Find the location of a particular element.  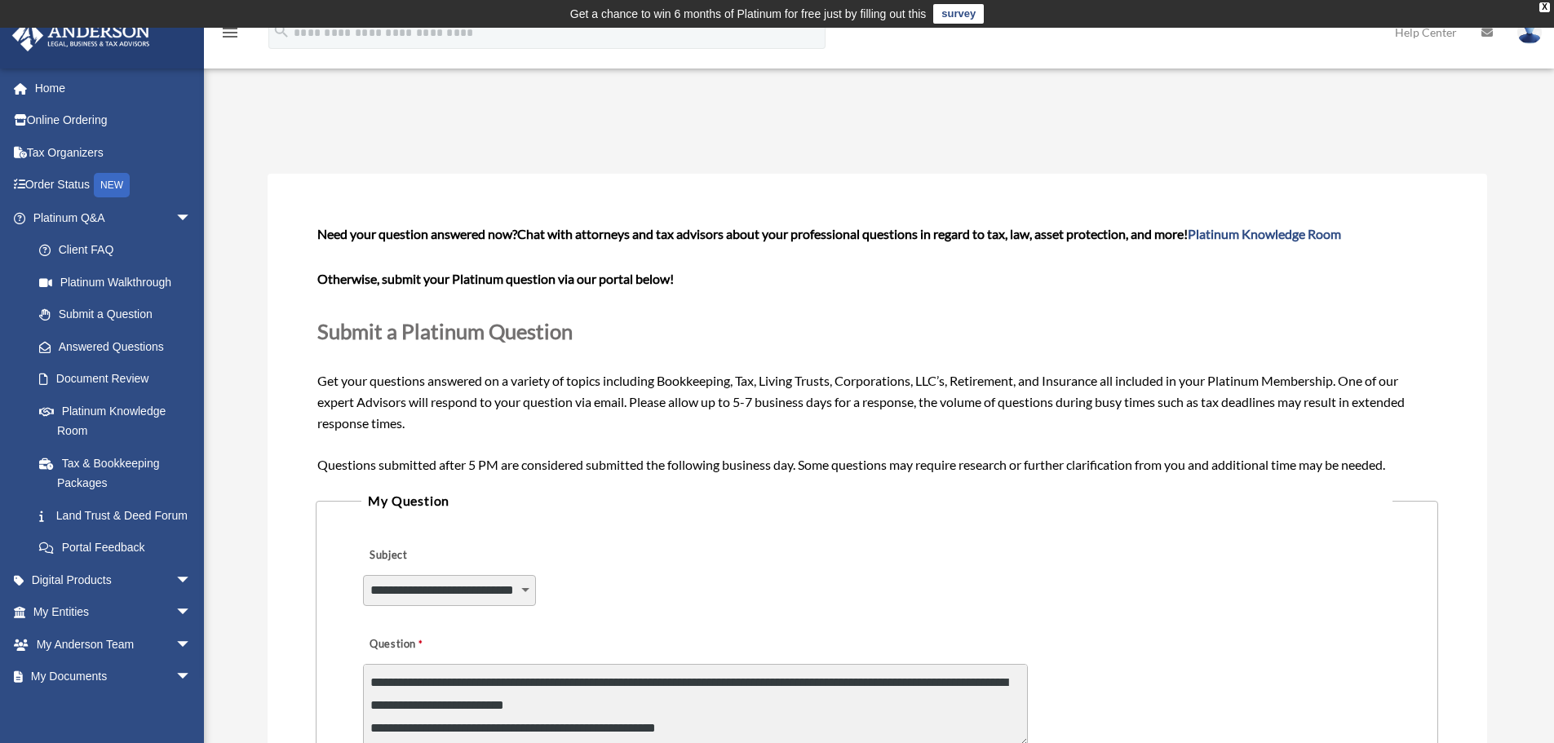

a: survey is located at coordinates (959, 14).